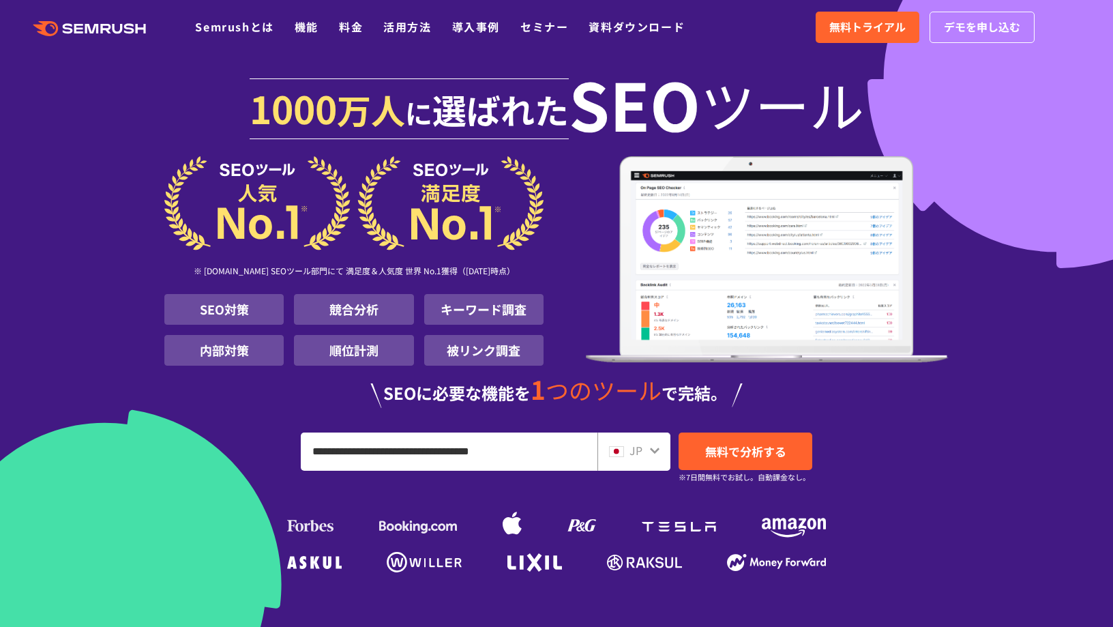  Describe the element at coordinates (407, 27) in the screenshot. I see `a: 活用方法` at that location.